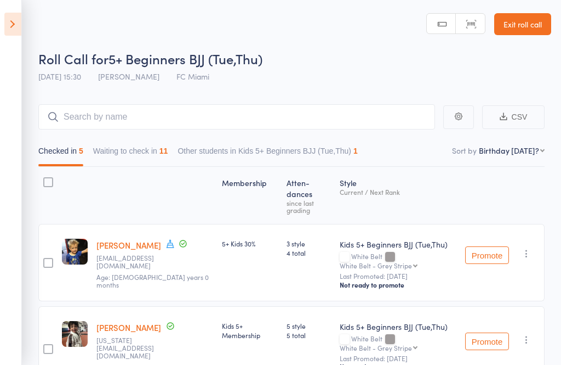 The height and width of the screenshot is (365, 561). Describe the element at coordinates (514, 117) in the screenshot. I see `button: CSV` at that location.